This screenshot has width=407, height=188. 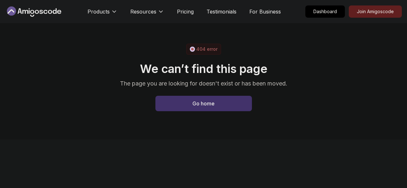 What do you see at coordinates (375, 12) in the screenshot?
I see `a: Join Amigoscode` at bounding box center [375, 12].